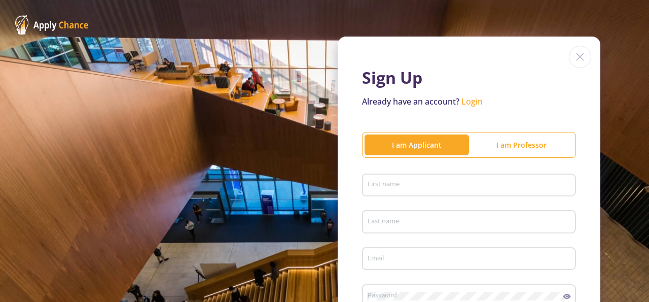  I want to click on img: close icon, so click(580, 57).